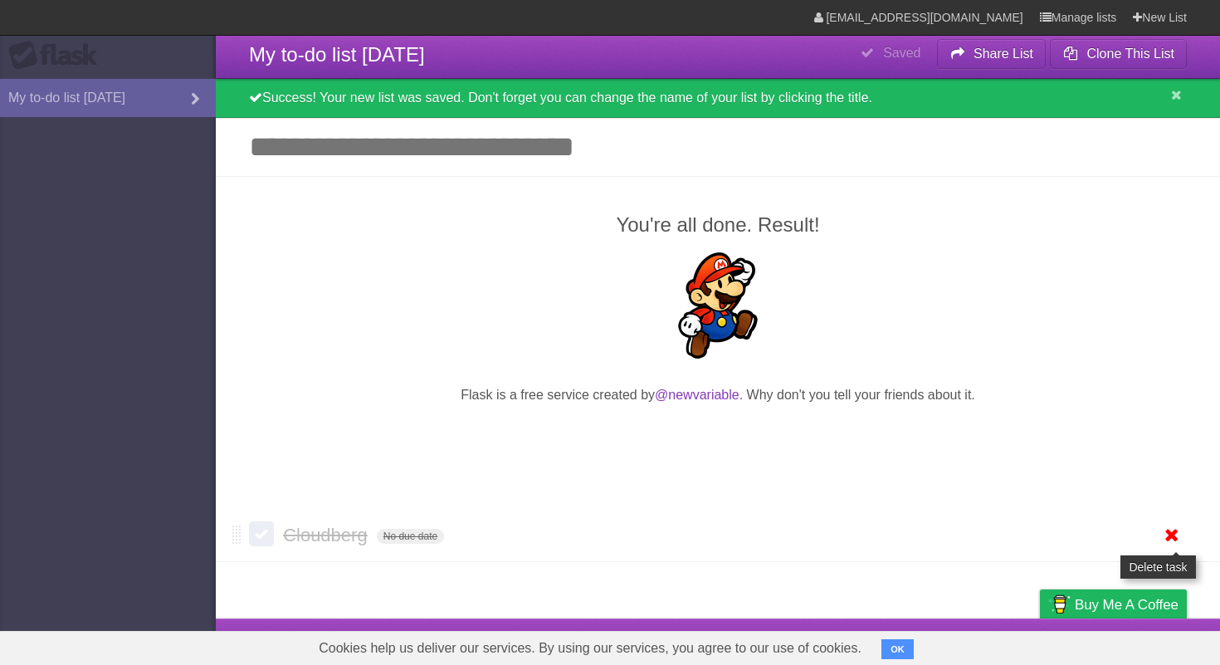  What do you see at coordinates (262, 534) in the screenshot?
I see `label: Done` at bounding box center [262, 534].